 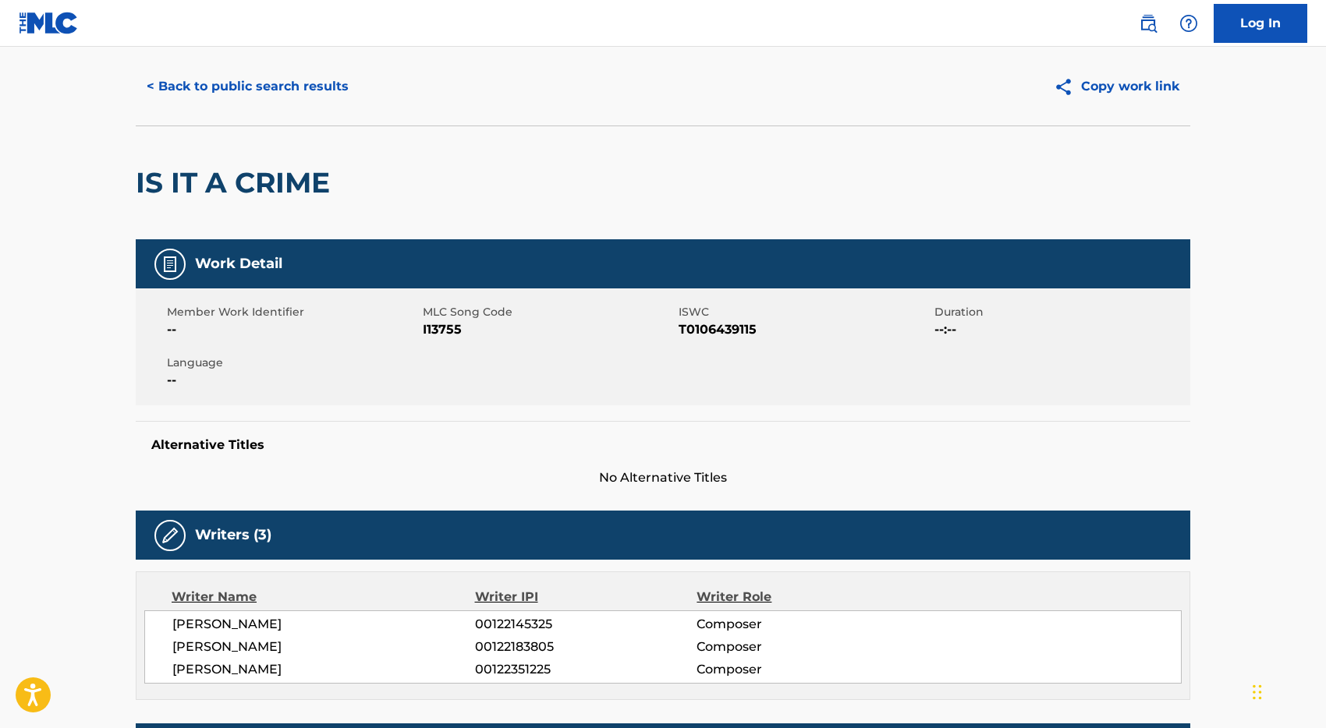 What do you see at coordinates (247, 87) in the screenshot?
I see `button: < Back to public search results` at bounding box center [247, 87].